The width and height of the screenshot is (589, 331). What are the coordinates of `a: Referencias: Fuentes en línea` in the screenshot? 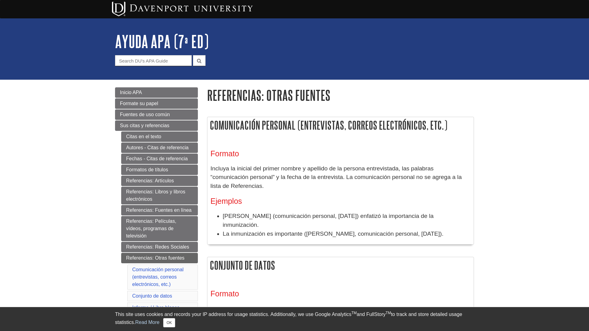 It's located at (159, 210).